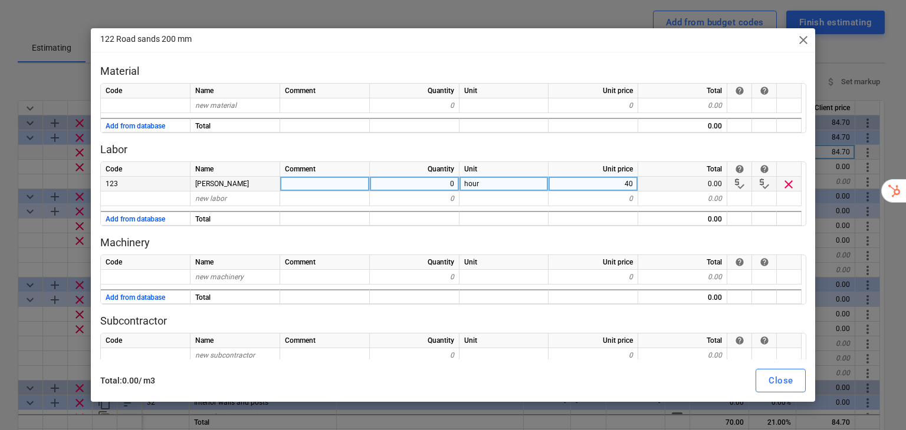 This screenshot has width=906, height=430. What do you see at coordinates (504, 184) in the screenshot?
I see `div: hour` at bounding box center [504, 184].